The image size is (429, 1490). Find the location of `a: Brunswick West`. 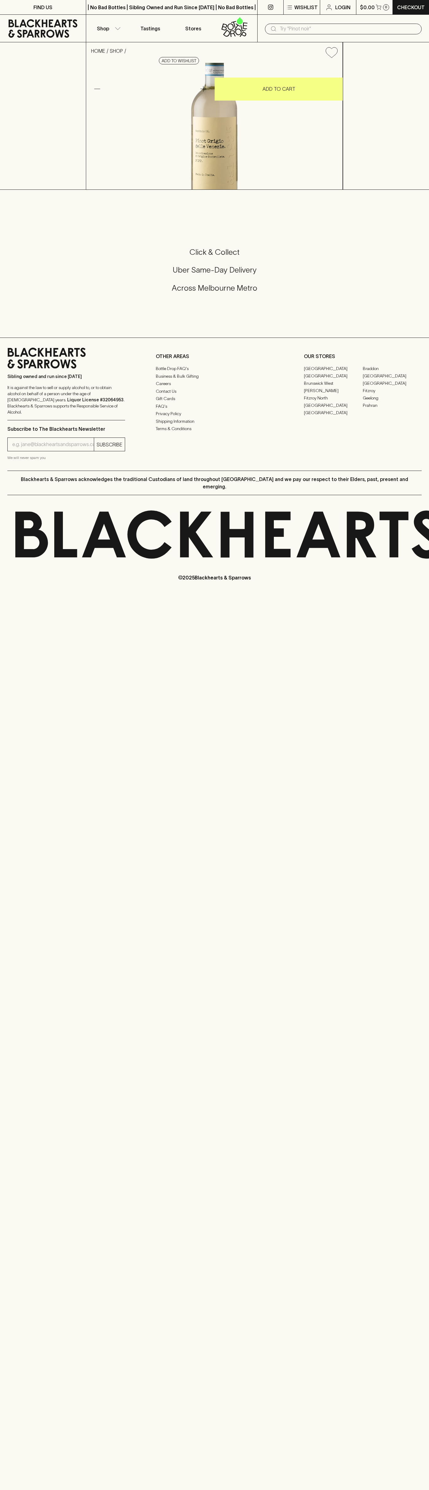

a: Brunswick West is located at coordinates (333, 383).